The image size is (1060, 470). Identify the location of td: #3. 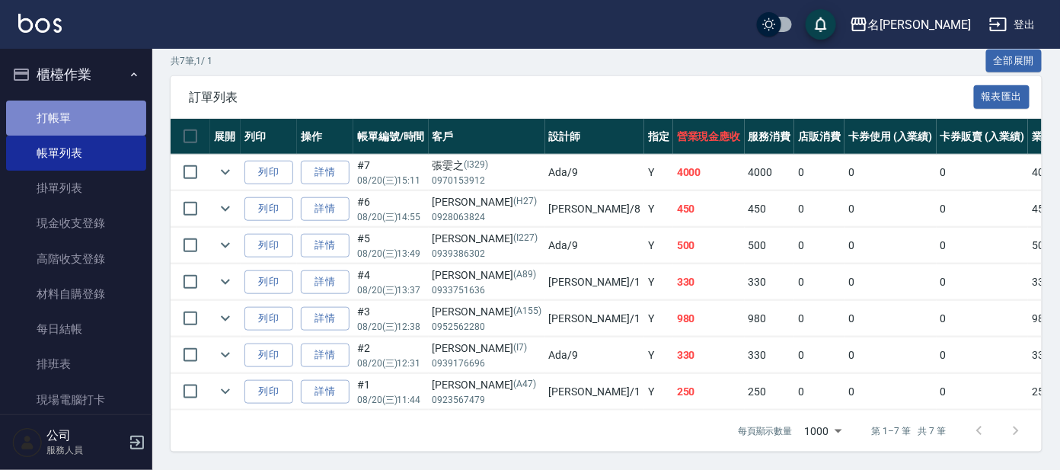
(391, 318).